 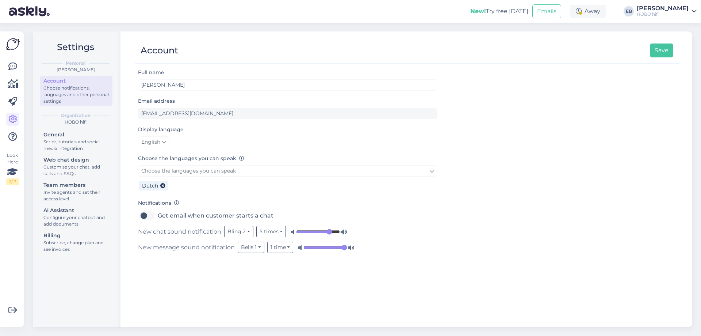 I want to click on div: New chat sound notification, so click(x=288, y=231).